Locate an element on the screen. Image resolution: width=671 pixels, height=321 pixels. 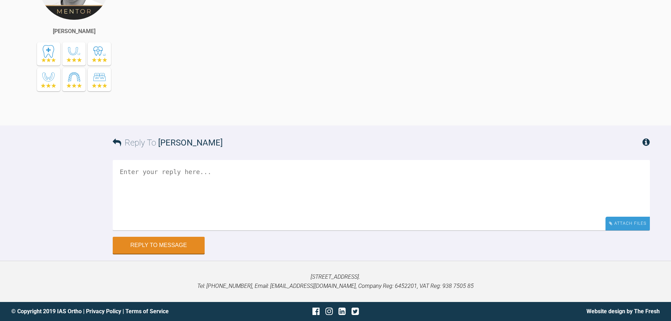
div: © Copyright 2019 IAS Ortho | | is located at coordinates (119, 312).